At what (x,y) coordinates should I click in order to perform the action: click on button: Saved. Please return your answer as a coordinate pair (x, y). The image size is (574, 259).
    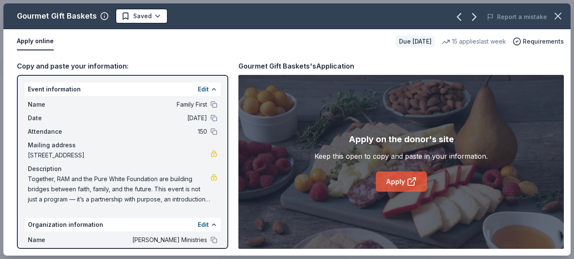
    Looking at the image, I should click on (142, 16).